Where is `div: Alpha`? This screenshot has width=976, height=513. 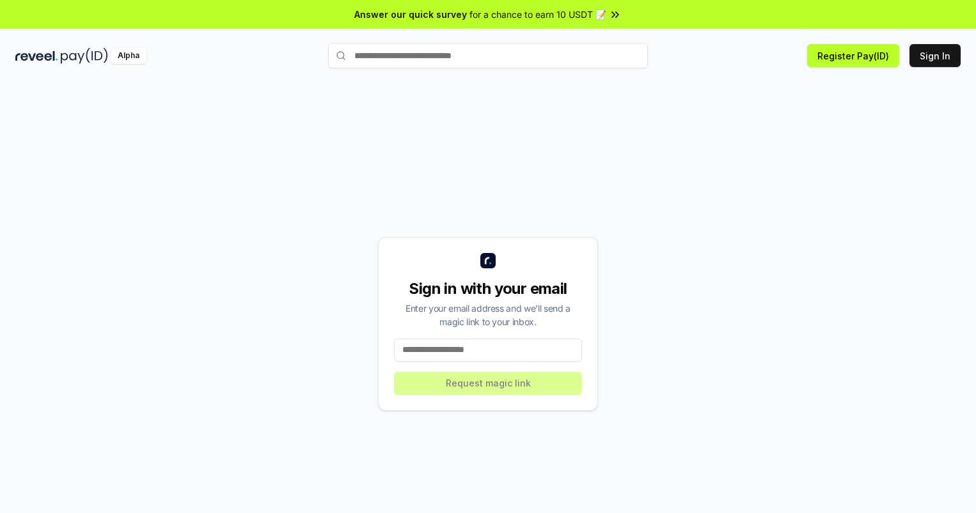 div: Alpha is located at coordinates (129, 56).